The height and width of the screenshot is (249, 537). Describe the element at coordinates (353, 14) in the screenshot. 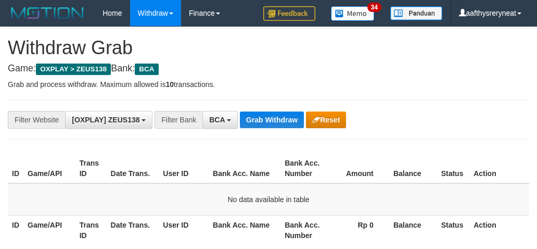

I see `img: Button%20Memo.svg` at that location.